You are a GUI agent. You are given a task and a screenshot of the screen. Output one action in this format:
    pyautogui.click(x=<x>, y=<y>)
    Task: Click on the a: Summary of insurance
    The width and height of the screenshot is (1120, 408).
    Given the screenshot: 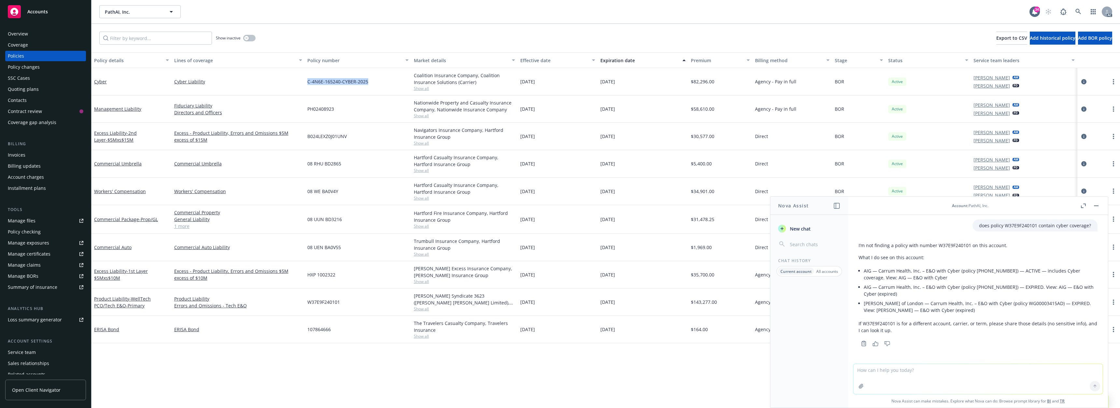 What is the action you would take?
    pyautogui.click(x=46, y=287)
    